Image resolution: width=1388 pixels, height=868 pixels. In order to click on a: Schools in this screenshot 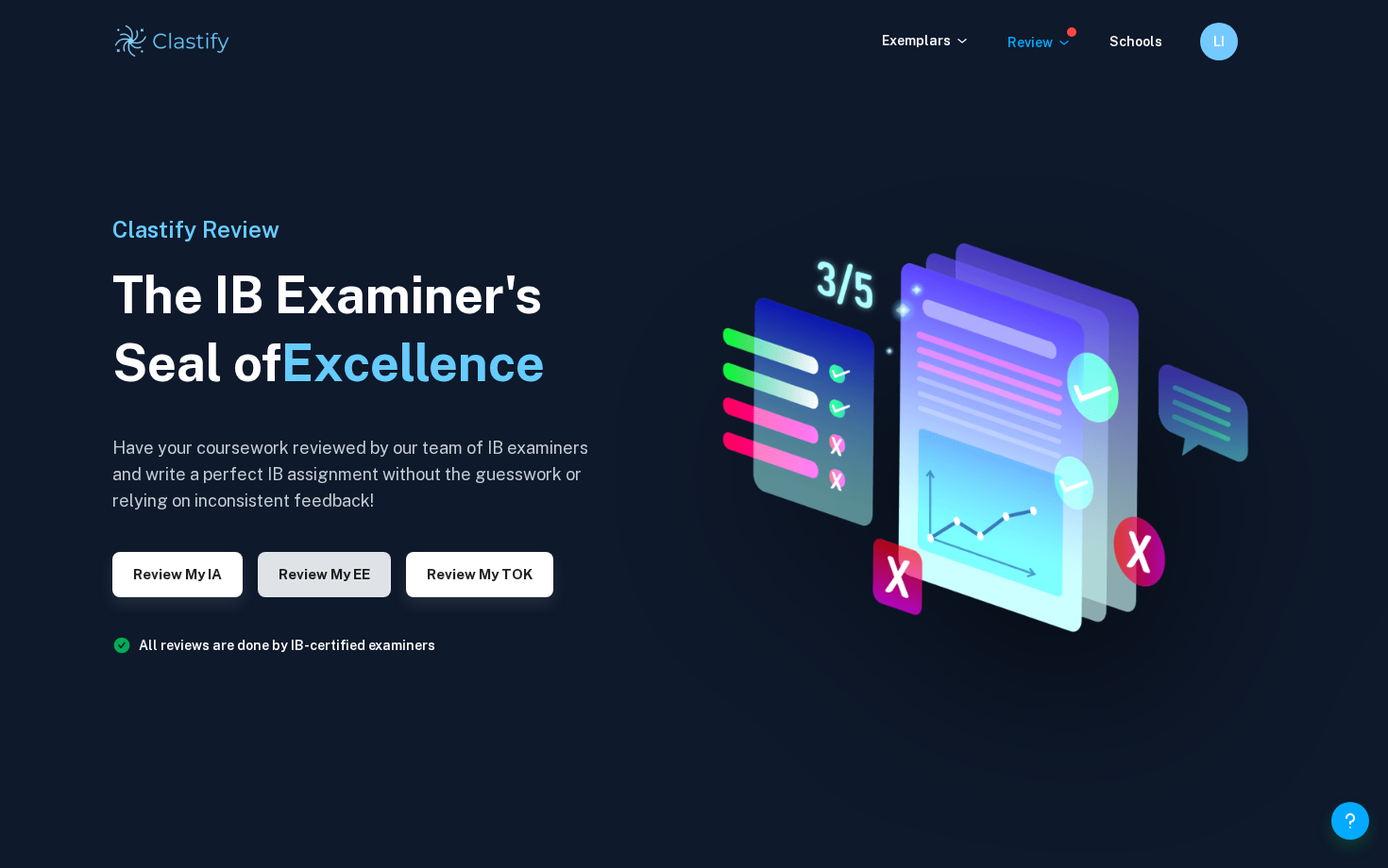, I will do `click(1136, 41)`.